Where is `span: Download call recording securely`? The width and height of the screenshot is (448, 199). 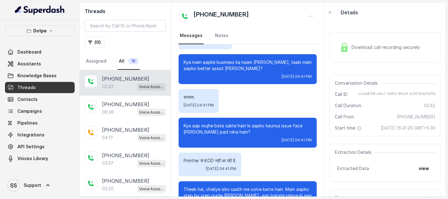 span: Download call recording securely is located at coordinates (387, 47).